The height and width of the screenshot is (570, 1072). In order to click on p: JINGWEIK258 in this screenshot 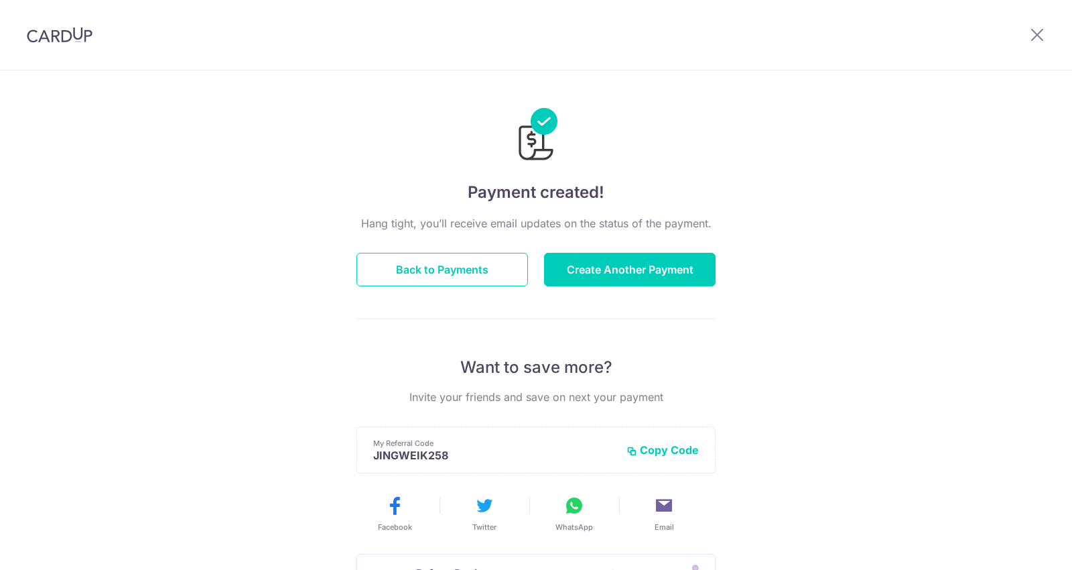, I will do `click(495, 455)`.